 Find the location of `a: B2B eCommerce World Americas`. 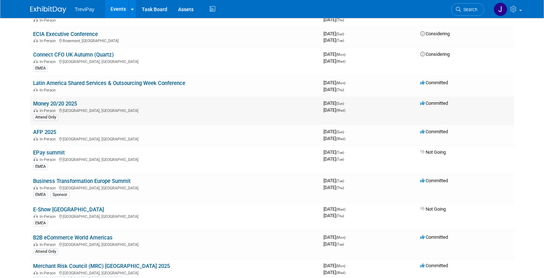

a: B2B eCommerce World Americas is located at coordinates (73, 238).